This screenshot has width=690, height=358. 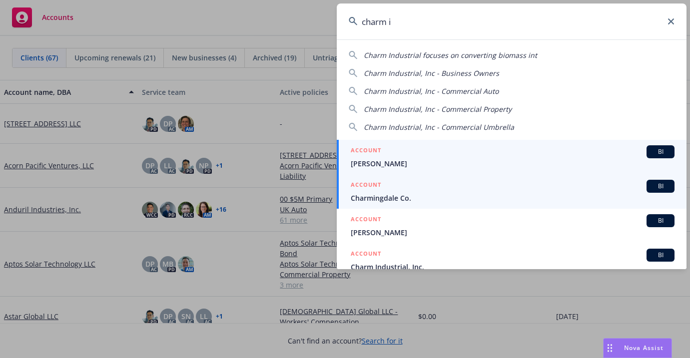 What do you see at coordinates (450, 55) in the screenshot?
I see `span: Charm Industrial focuses on converting biomass int` at bounding box center [450, 55].